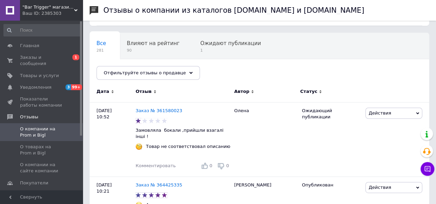 The width and height of the screenshot is (436, 204). Describe the element at coordinates (159, 111) in the screenshot. I see `a: Заказ № 361580023` at that location.